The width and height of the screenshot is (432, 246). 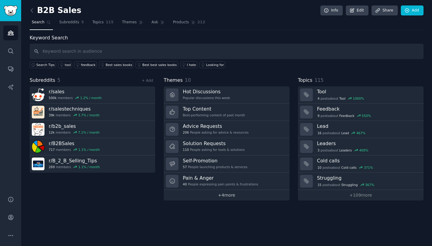 What do you see at coordinates (361, 147) in the screenshot?
I see `a: Leaders3postsaboutLeaders400%` at bounding box center [361, 147].